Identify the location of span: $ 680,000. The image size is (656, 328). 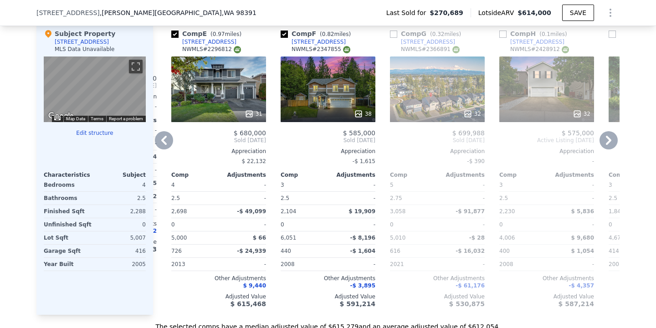
(250, 133).